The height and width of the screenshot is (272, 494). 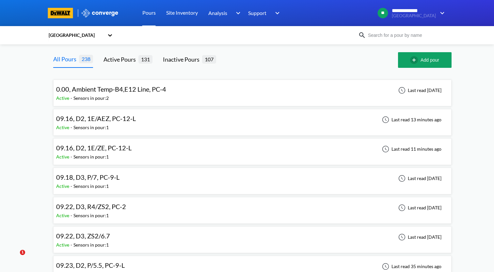 I want to click on img: branding logo, so click(x=60, y=13).